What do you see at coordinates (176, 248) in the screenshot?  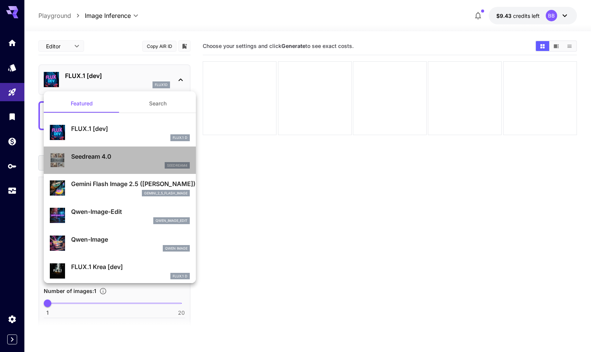 I see `p: Qwen Image` at bounding box center [176, 248].